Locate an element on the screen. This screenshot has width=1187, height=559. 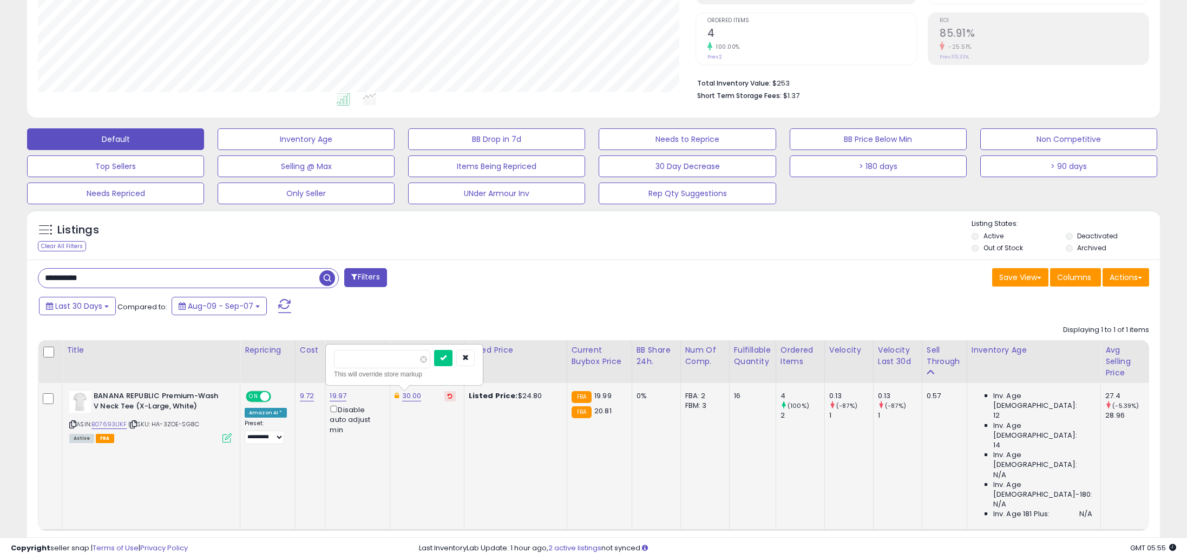
button: UNder Armour Inv is located at coordinates (496, 193).